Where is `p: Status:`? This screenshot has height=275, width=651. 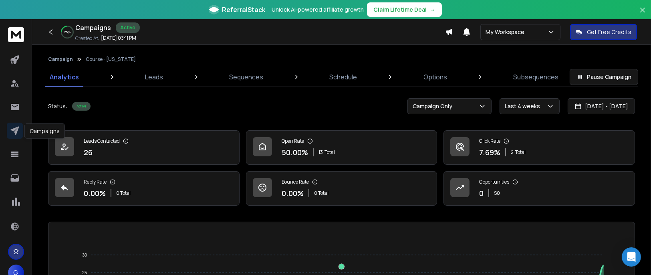 p: Status: is located at coordinates (58, 106).